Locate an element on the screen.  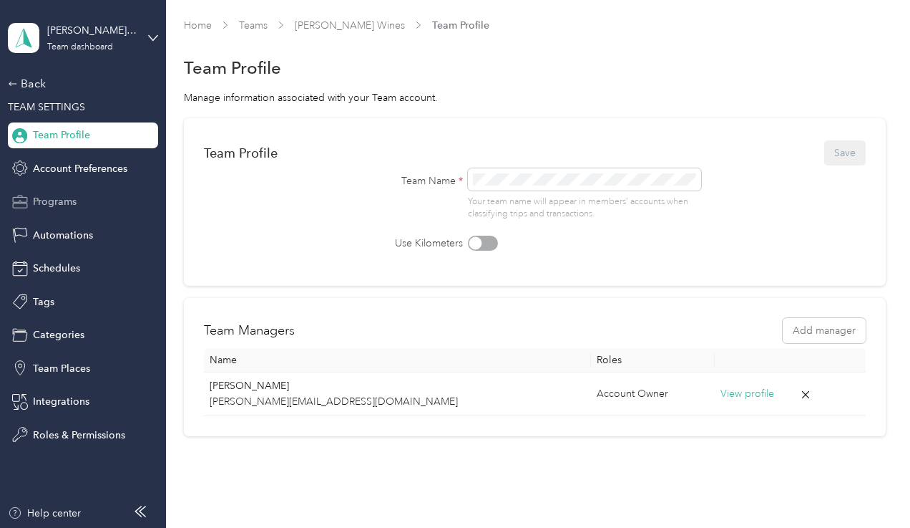
p: Your team name will appear in members’ accounts when classifying trips and transactions. is located at coordinates (585, 208).